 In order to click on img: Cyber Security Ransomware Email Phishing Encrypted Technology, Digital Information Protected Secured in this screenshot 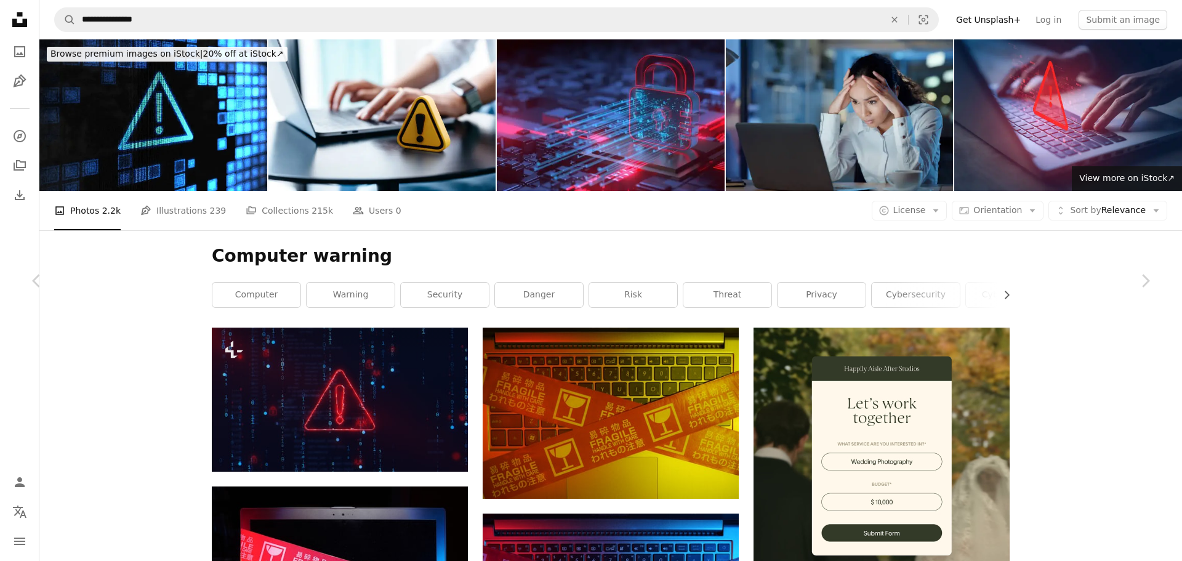, I will do `click(611, 115)`.